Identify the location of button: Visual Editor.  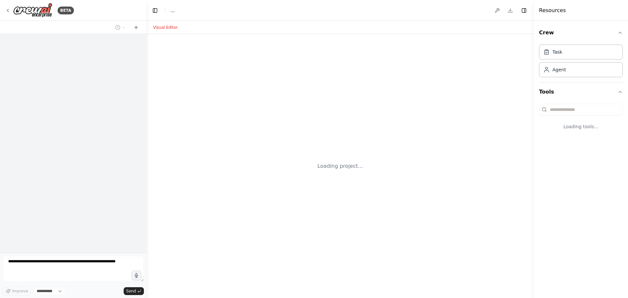
(165, 27).